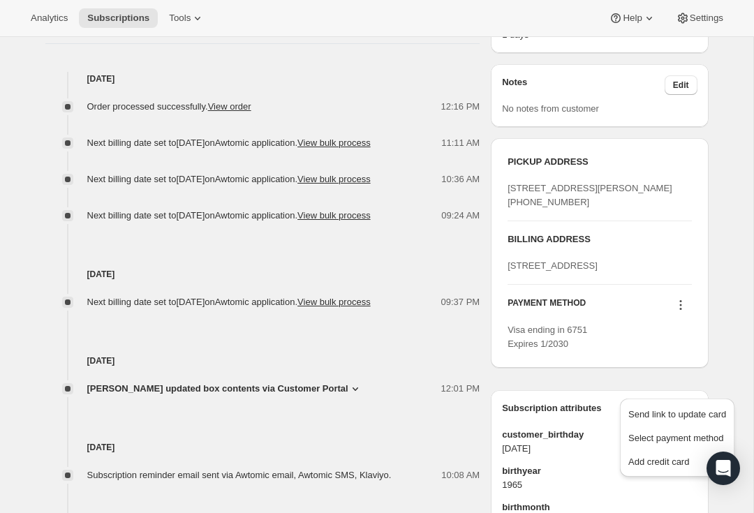 Image resolution: width=754 pixels, height=513 pixels. Describe the element at coordinates (599, 472) in the screenshot. I see `span: birthyear` at that location.